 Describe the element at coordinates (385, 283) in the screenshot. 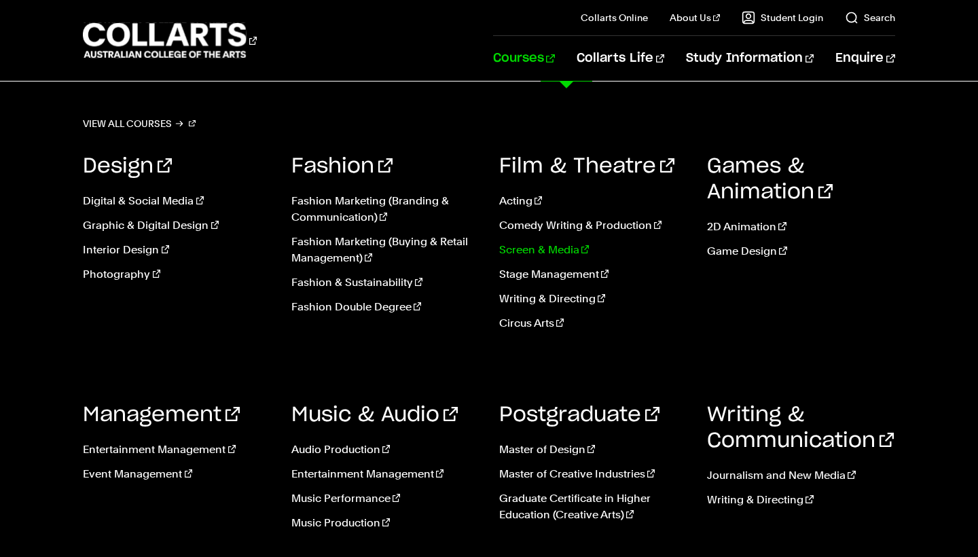

I see `a: Fashion & Sustainability` at that location.